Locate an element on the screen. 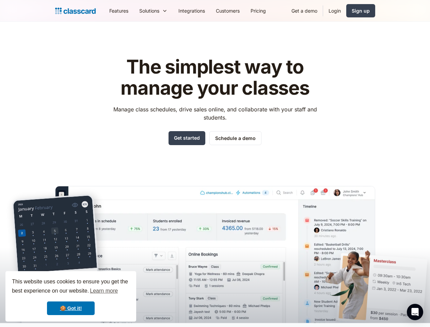 Image resolution: width=430 pixels, height=327 pixels. a: Customers is located at coordinates (228, 11).